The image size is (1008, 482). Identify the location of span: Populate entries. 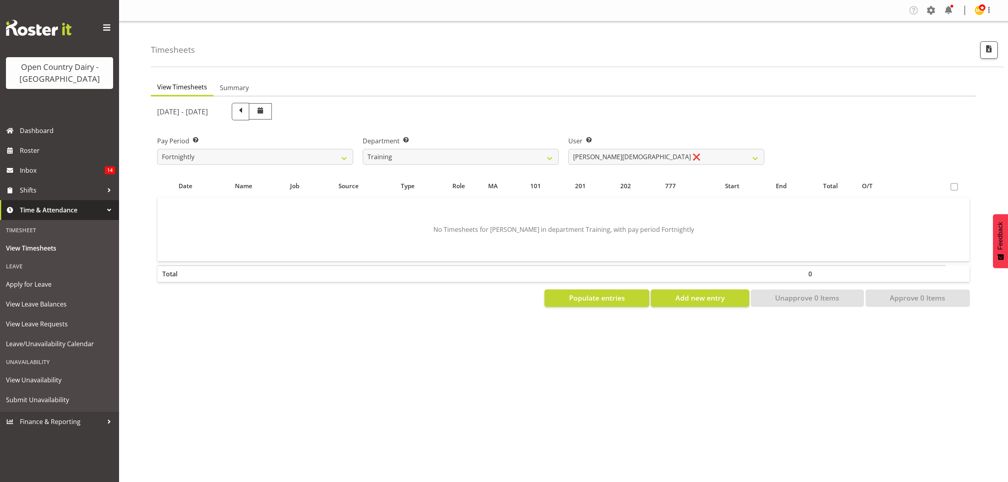
(597, 298).